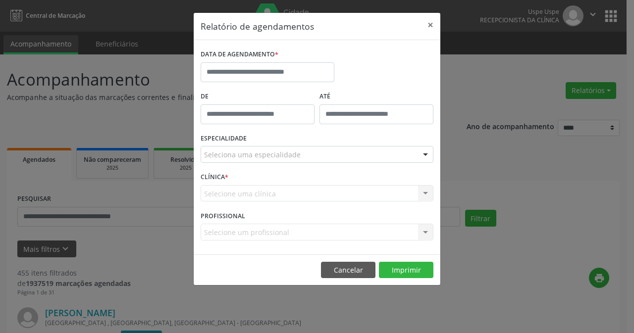 The image size is (634, 333). What do you see at coordinates (223, 139) in the screenshot?
I see `label: ESPECIALIDADE` at bounding box center [223, 139].